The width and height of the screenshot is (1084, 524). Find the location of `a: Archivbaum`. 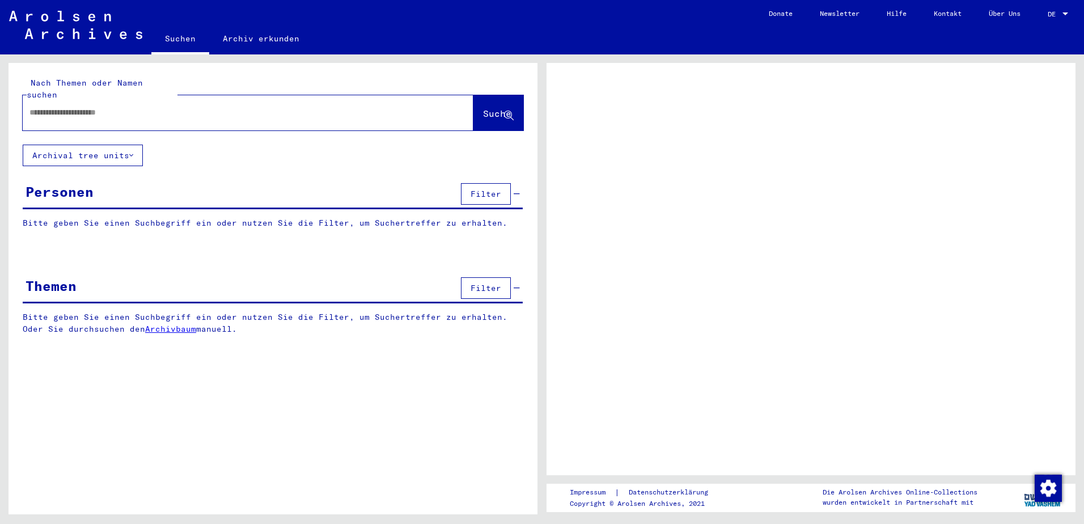

a: Archivbaum is located at coordinates (171, 329).